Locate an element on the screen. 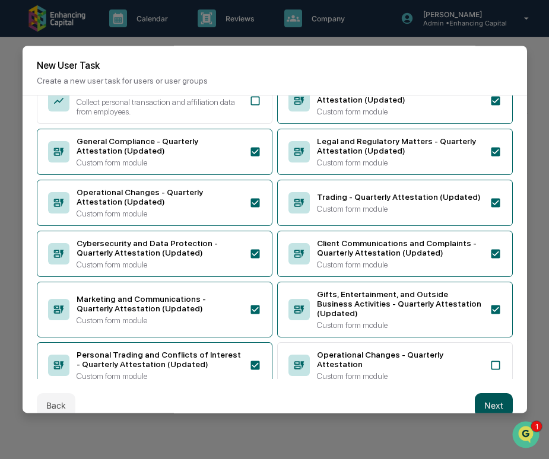 The height and width of the screenshot is (459, 549). div: Client Communications and Complaints - Quarterly Attestation (Updated) is located at coordinates (399, 248).